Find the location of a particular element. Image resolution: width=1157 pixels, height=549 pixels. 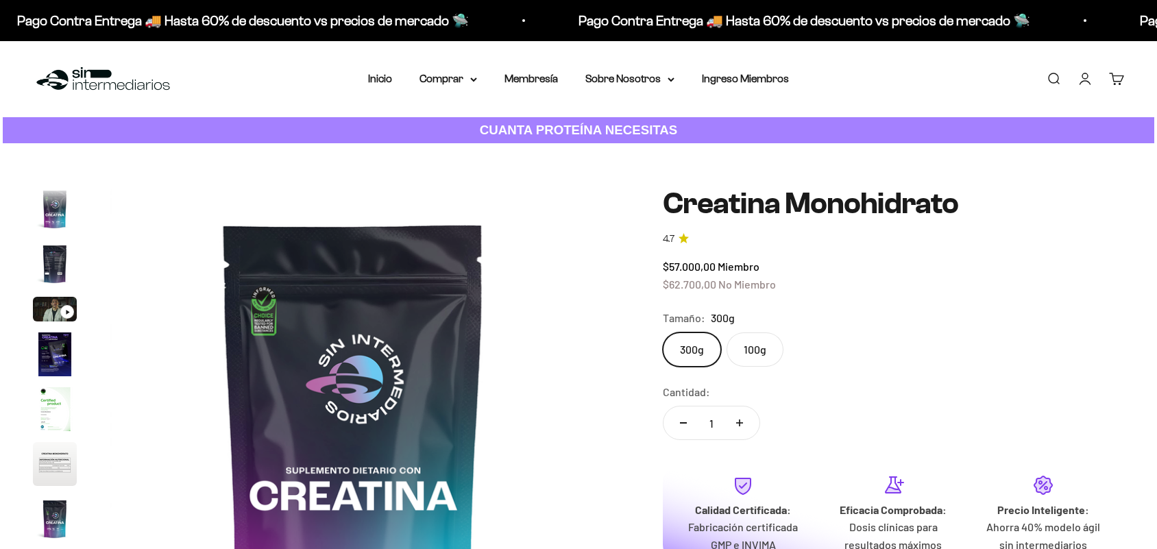

button: Ir al artículo 1 is located at coordinates (55, 211).